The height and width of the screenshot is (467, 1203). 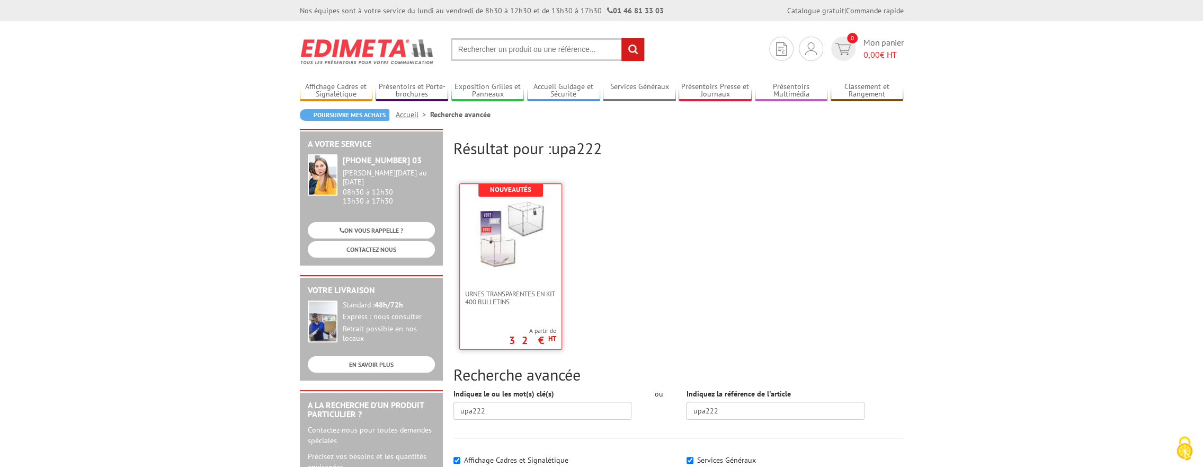 What do you see at coordinates (816, 11) in the screenshot?
I see `a: Catalogue gratuit` at bounding box center [816, 11].